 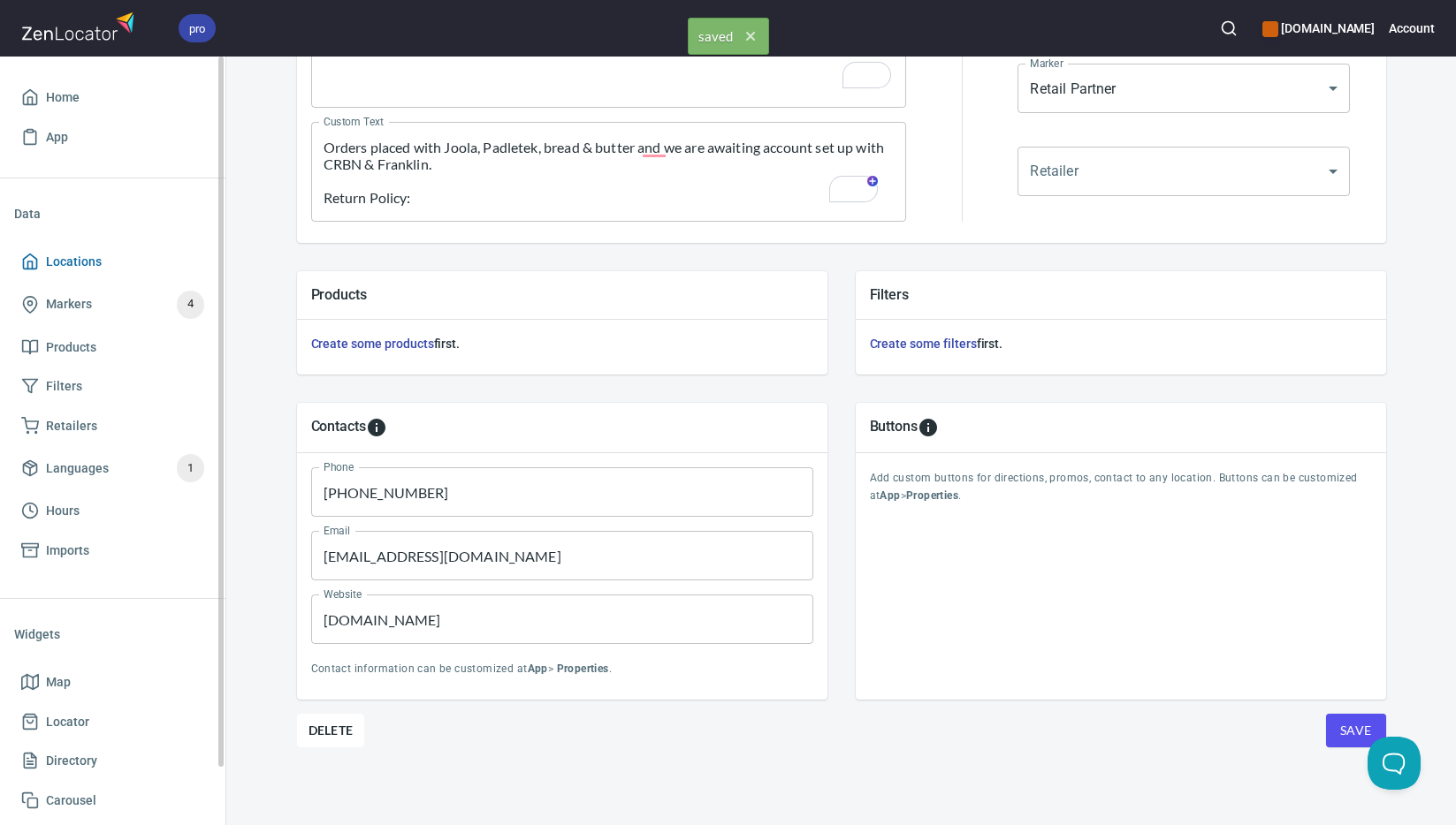 I want to click on a: Retailers, so click(x=113, y=426).